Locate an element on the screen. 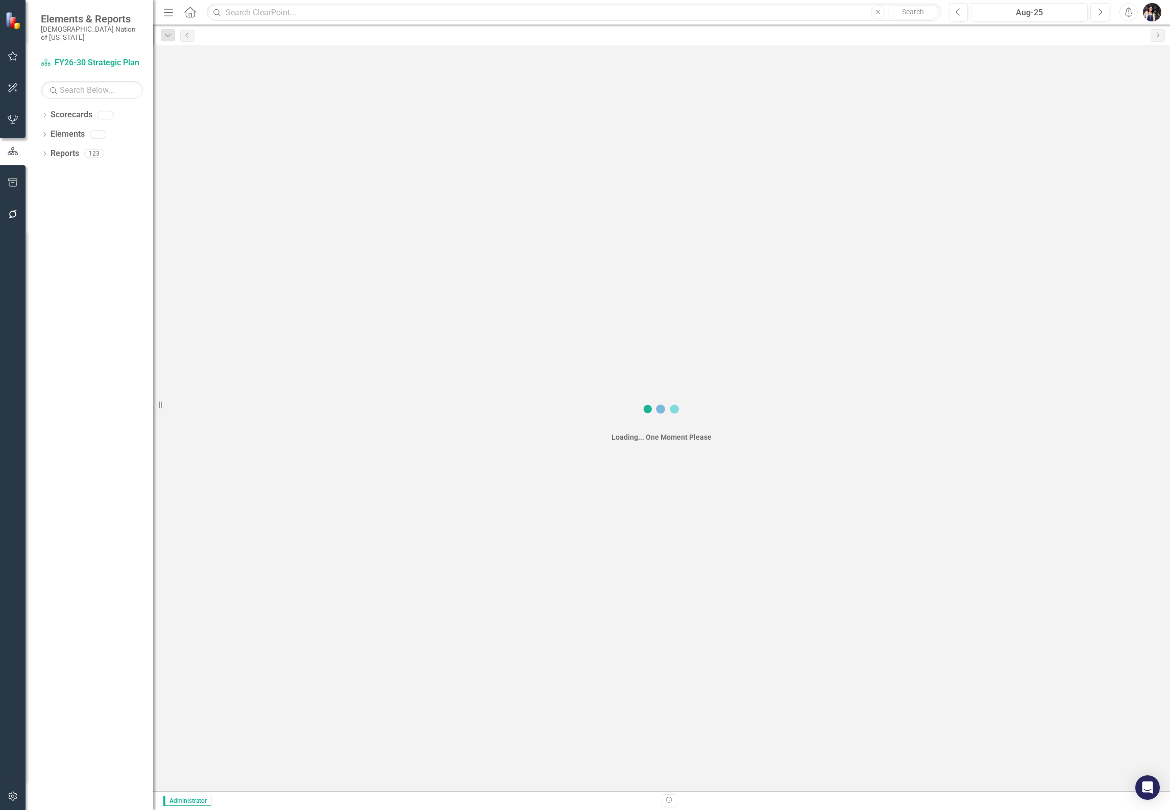  input: Search ClearPoint... is located at coordinates (574, 12).